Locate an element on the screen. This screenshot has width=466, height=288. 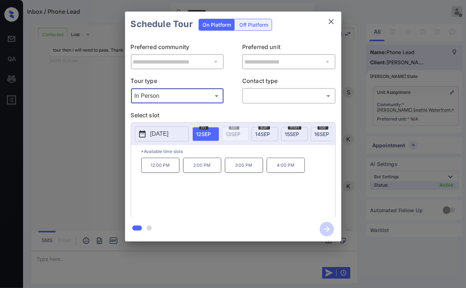
p: Select slot is located at coordinates (233, 117).